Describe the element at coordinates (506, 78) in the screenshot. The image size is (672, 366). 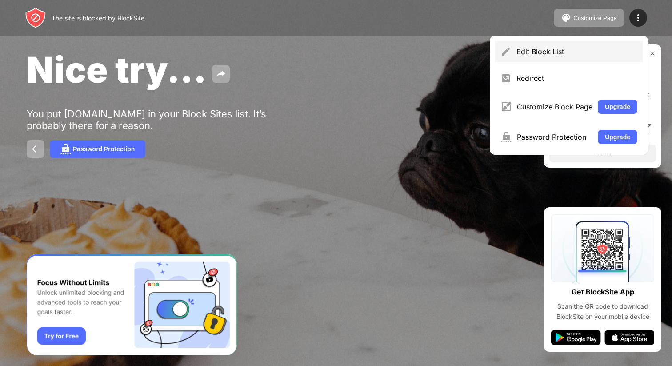
I see `img: menu-redirect.svg` at that location.